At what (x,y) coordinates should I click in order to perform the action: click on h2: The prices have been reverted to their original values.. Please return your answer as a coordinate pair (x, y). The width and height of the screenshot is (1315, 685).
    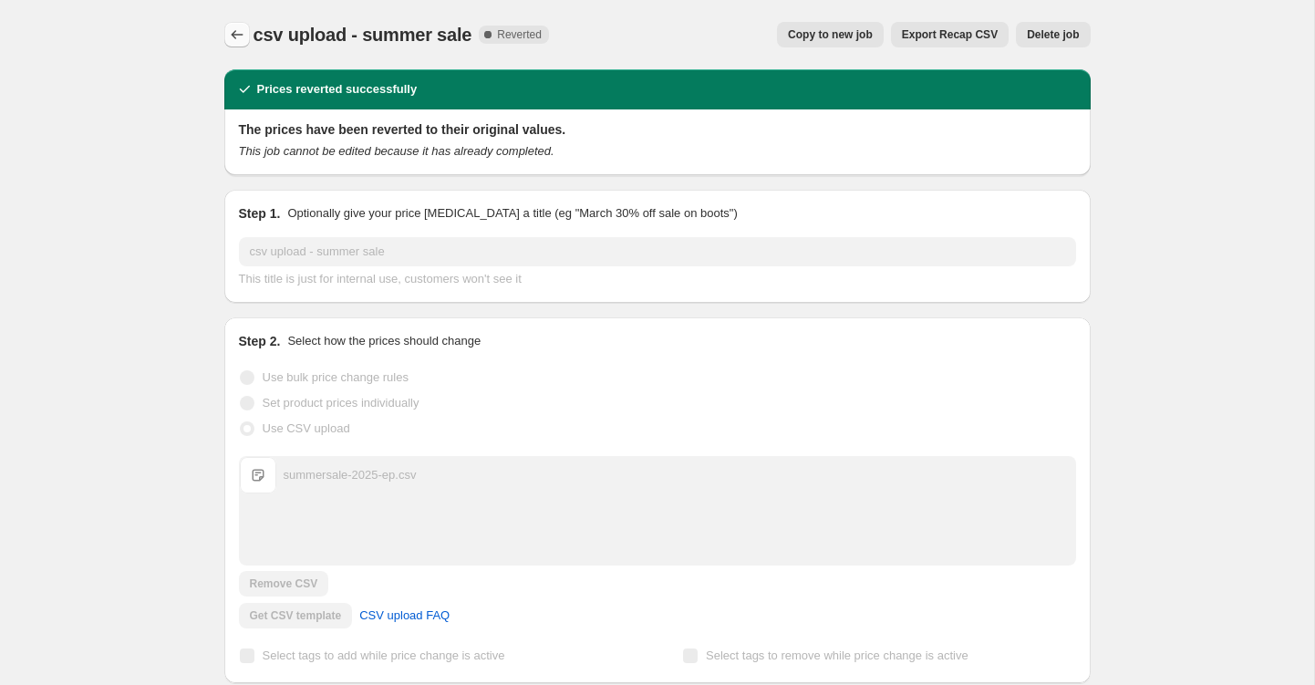
    Looking at the image, I should click on (658, 130).